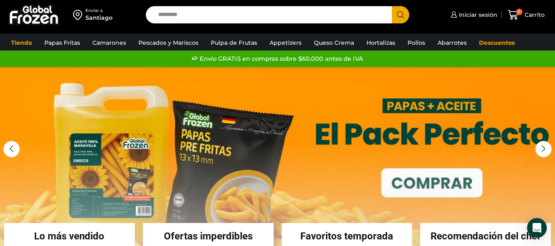 The height and width of the screenshot is (246, 555). I want to click on span: Iniciar sesión, so click(477, 15).